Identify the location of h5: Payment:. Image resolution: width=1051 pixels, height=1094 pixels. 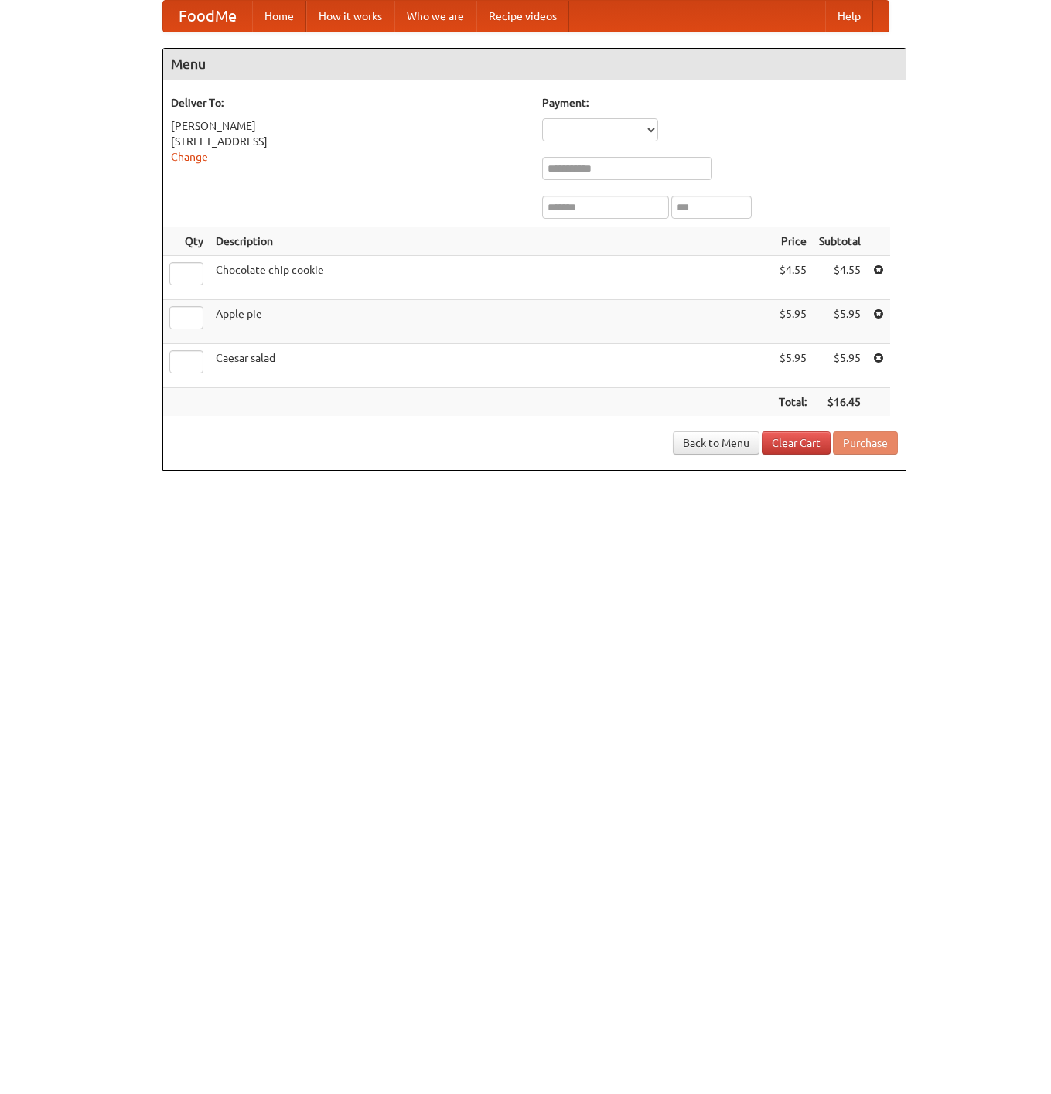
(720, 103).